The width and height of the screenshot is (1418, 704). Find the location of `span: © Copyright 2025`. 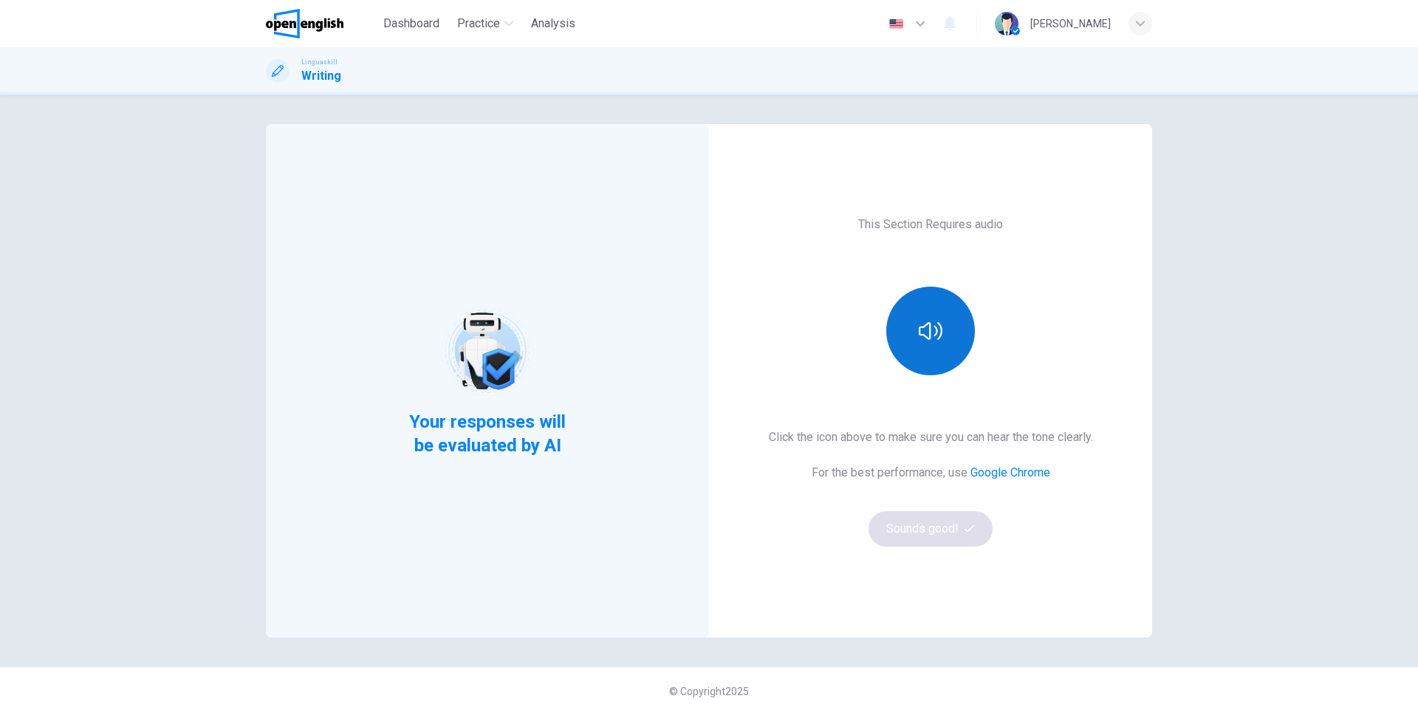

span: © Copyright 2025 is located at coordinates (709, 691).